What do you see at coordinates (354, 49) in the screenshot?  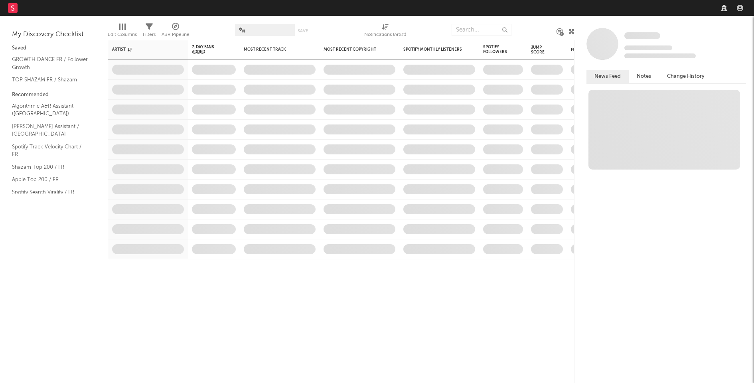 I see `div: Most Recent Copyright` at bounding box center [354, 49].